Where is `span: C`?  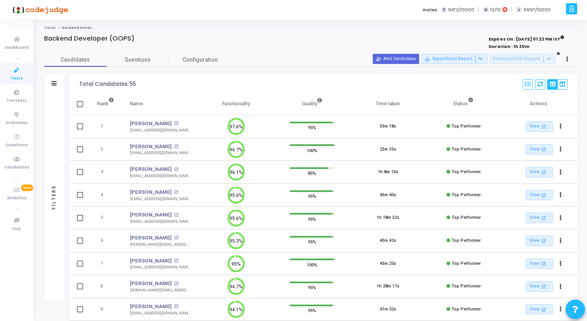 span: C is located at coordinates (485, 10).